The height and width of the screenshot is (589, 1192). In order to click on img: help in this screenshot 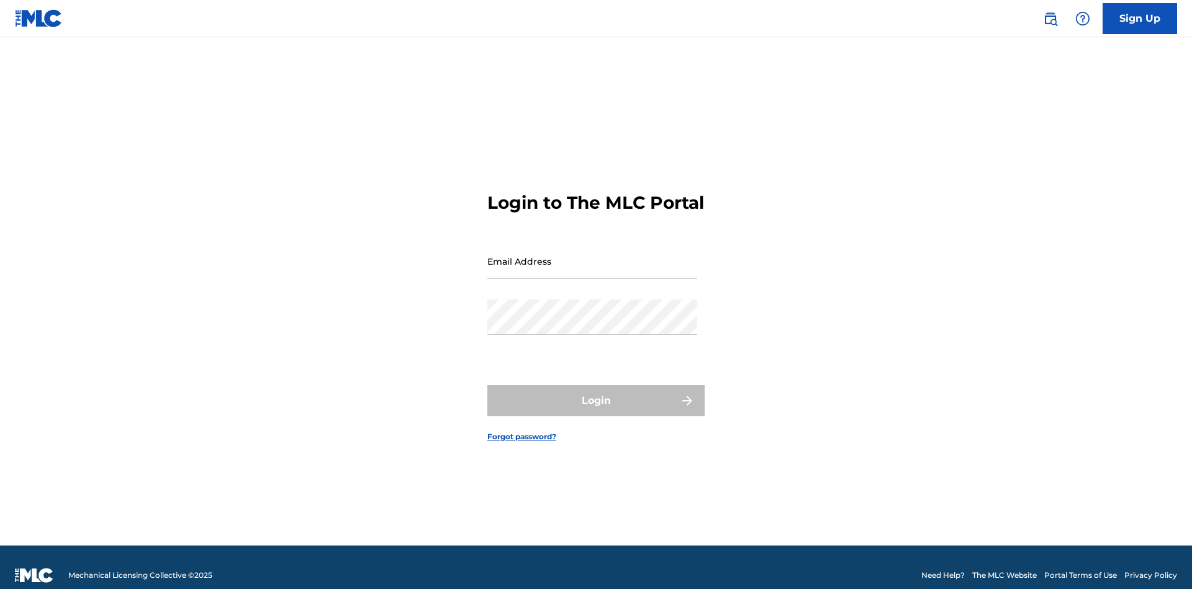, I will do `click(1083, 19)`.